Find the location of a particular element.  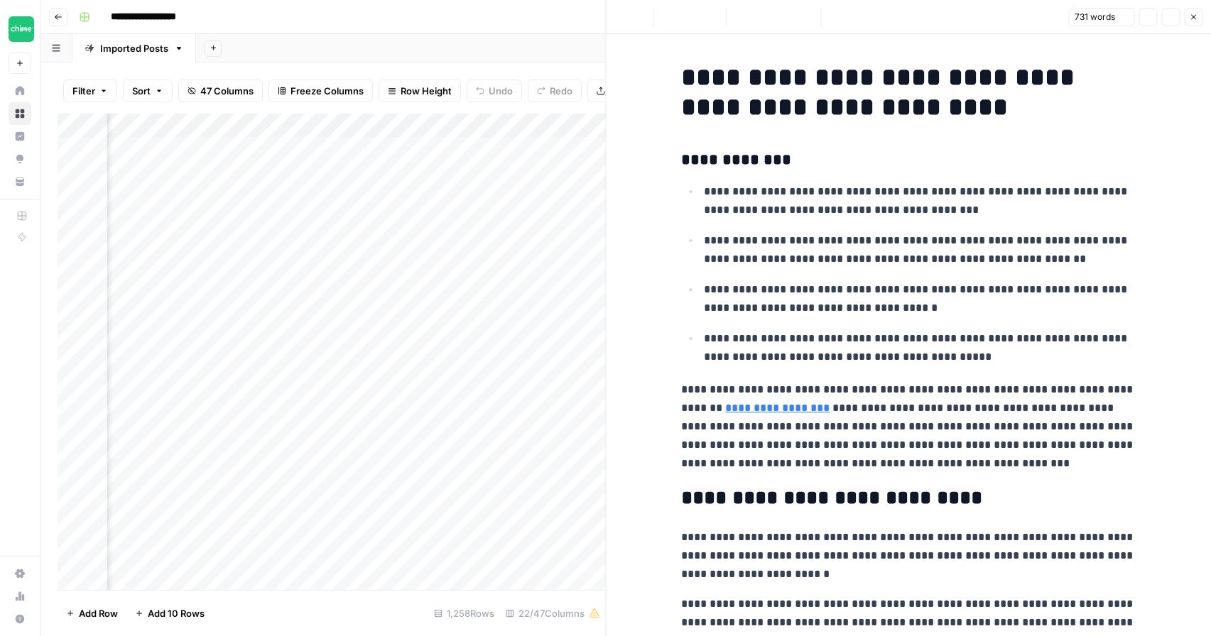

button: Redo is located at coordinates (555, 91).